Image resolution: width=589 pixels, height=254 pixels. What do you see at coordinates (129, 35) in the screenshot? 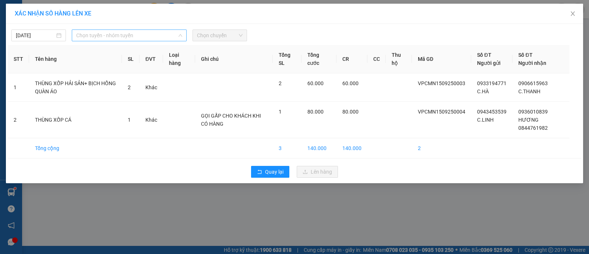
I see `span: Chọn tuyến - nhóm tuyến` at bounding box center [129, 35].